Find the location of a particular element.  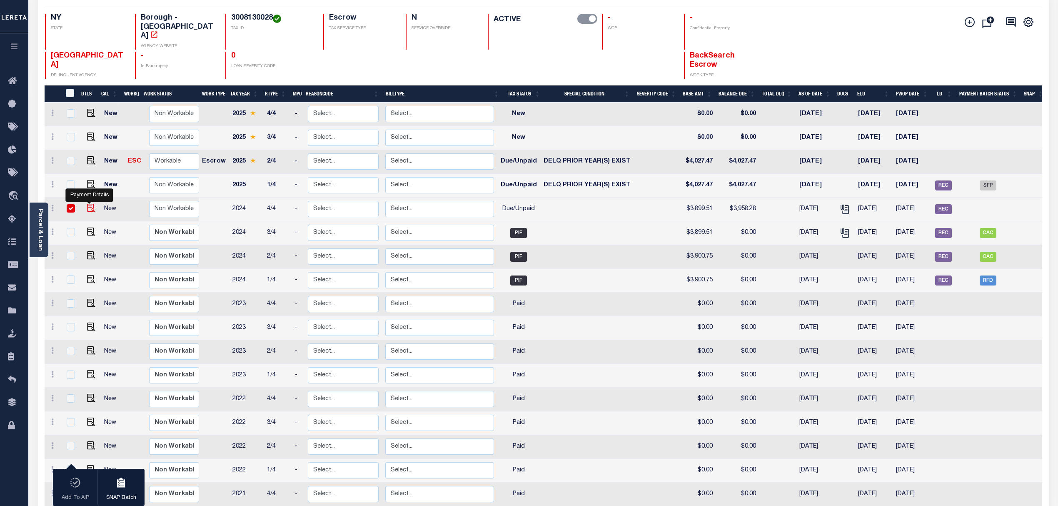

a: ESC is located at coordinates (135, 161).